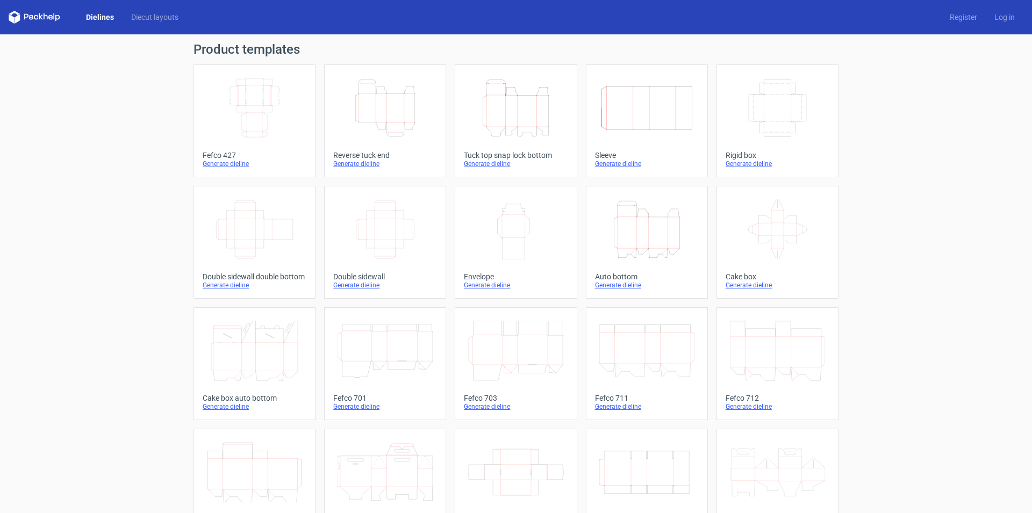  I want to click on h1: Product templates, so click(516, 49).